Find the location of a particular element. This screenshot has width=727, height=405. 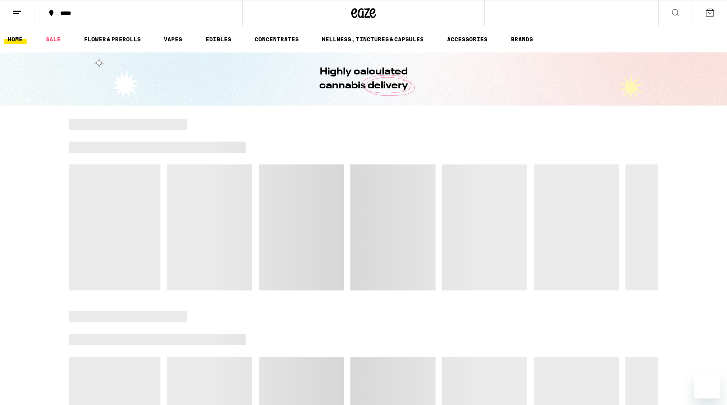

h1: Highly calculated cannabis delivery is located at coordinates (364, 79).